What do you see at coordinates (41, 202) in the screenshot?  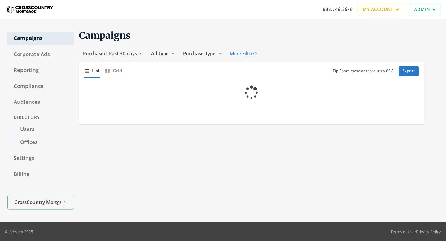 I see `button: CrossCountry Mortgage` at bounding box center [41, 202].